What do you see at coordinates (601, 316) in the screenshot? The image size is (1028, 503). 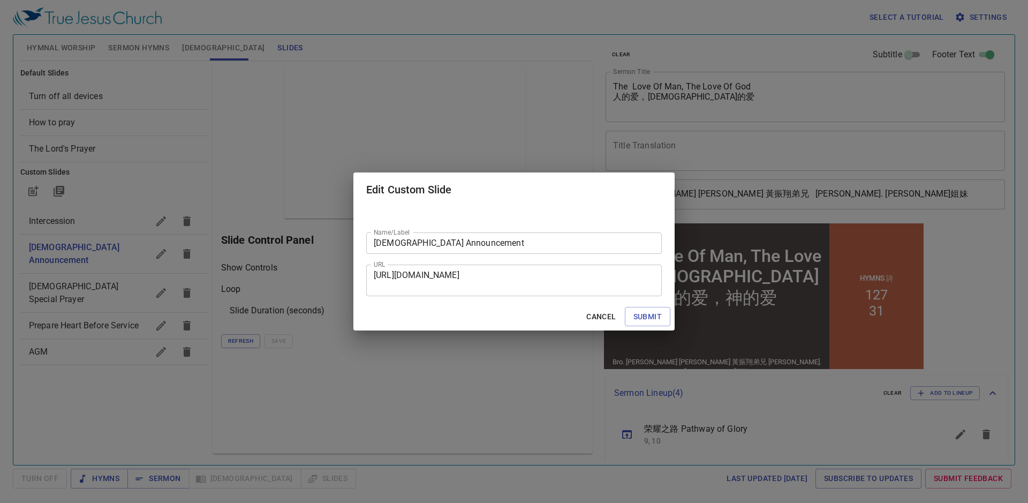 I see `span: Cancel` at bounding box center [601, 316].